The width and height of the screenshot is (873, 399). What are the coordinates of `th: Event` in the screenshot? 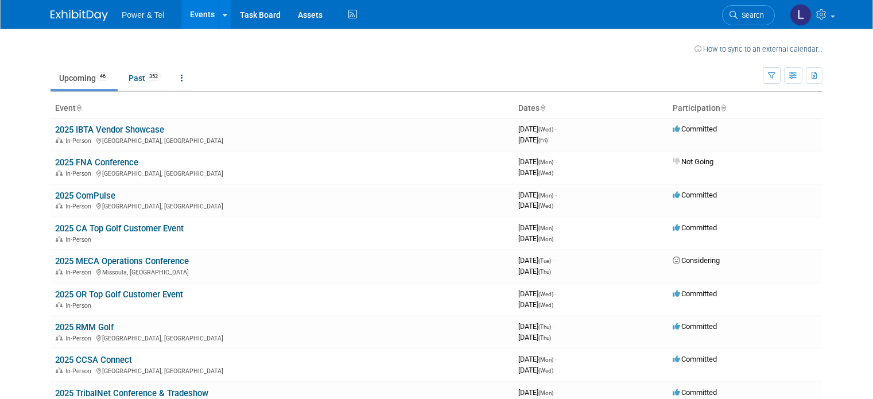 It's located at (282, 108).